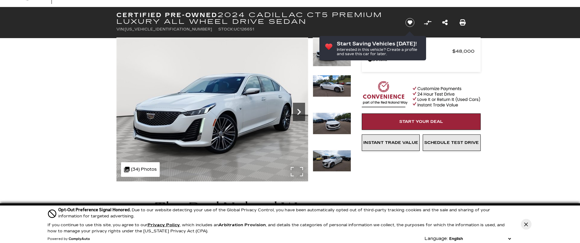  Describe the element at coordinates (421, 60) in the screenshot. I see `a: Details` at that location.